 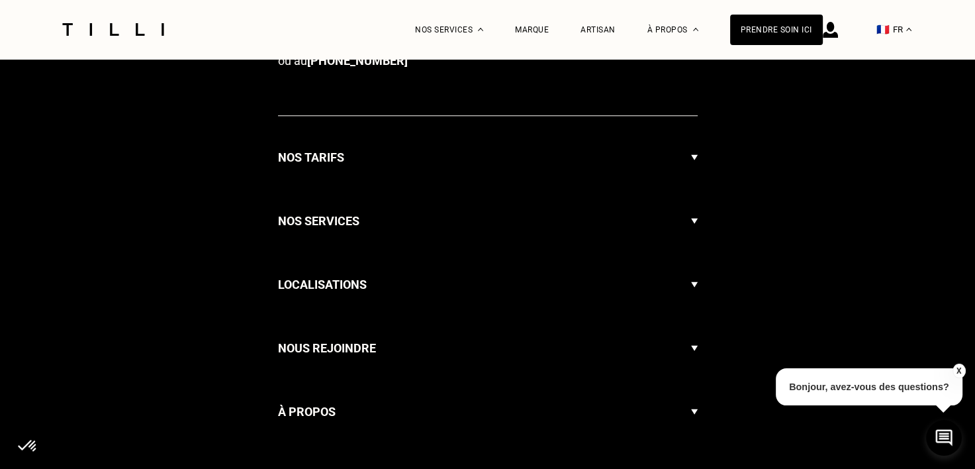 What do you see at coordinates (830, 30) in the screenshot?
I see `img: icône connexion` at bounding box center [830, 30].